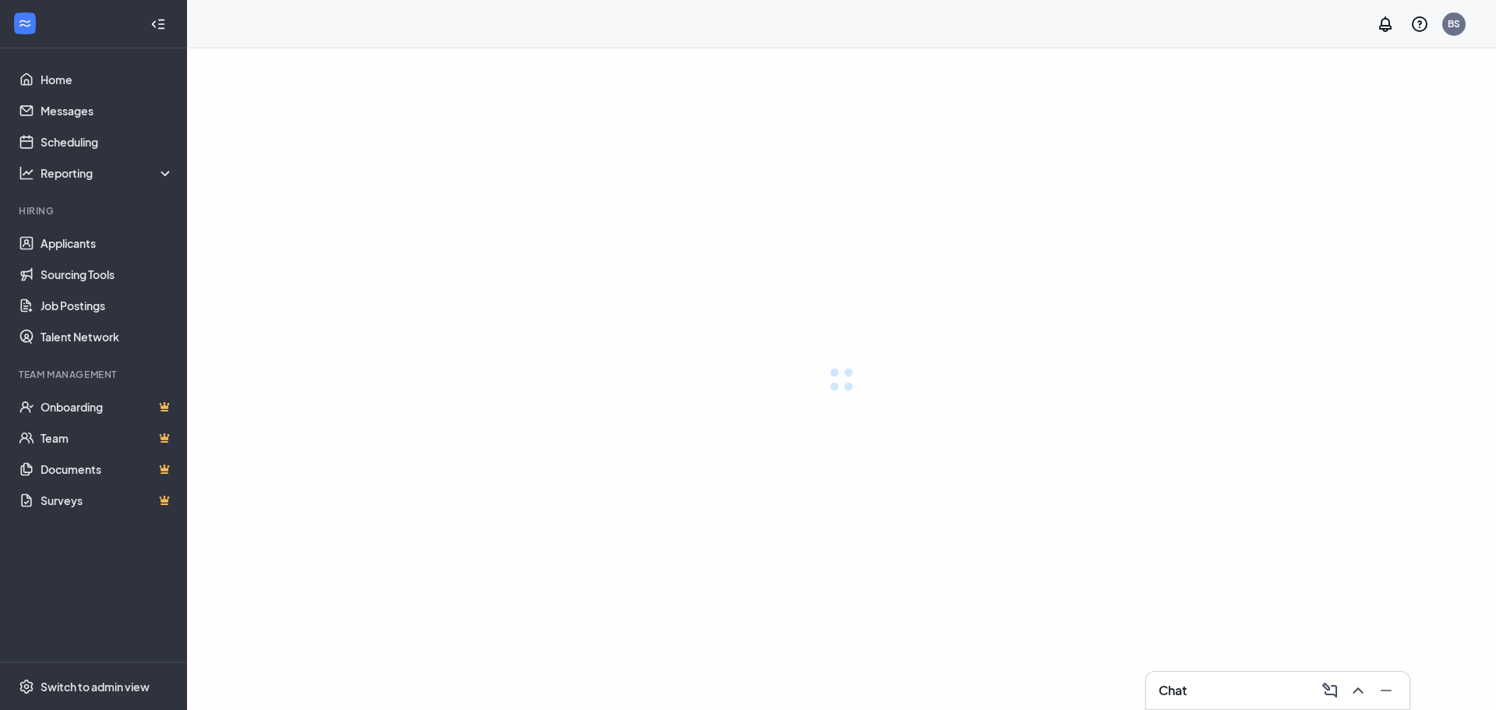 Image resolution: width=1496 pixels, height=710 pixels. I want to click on svg: WorkstreamLogo, so click(25, 23).